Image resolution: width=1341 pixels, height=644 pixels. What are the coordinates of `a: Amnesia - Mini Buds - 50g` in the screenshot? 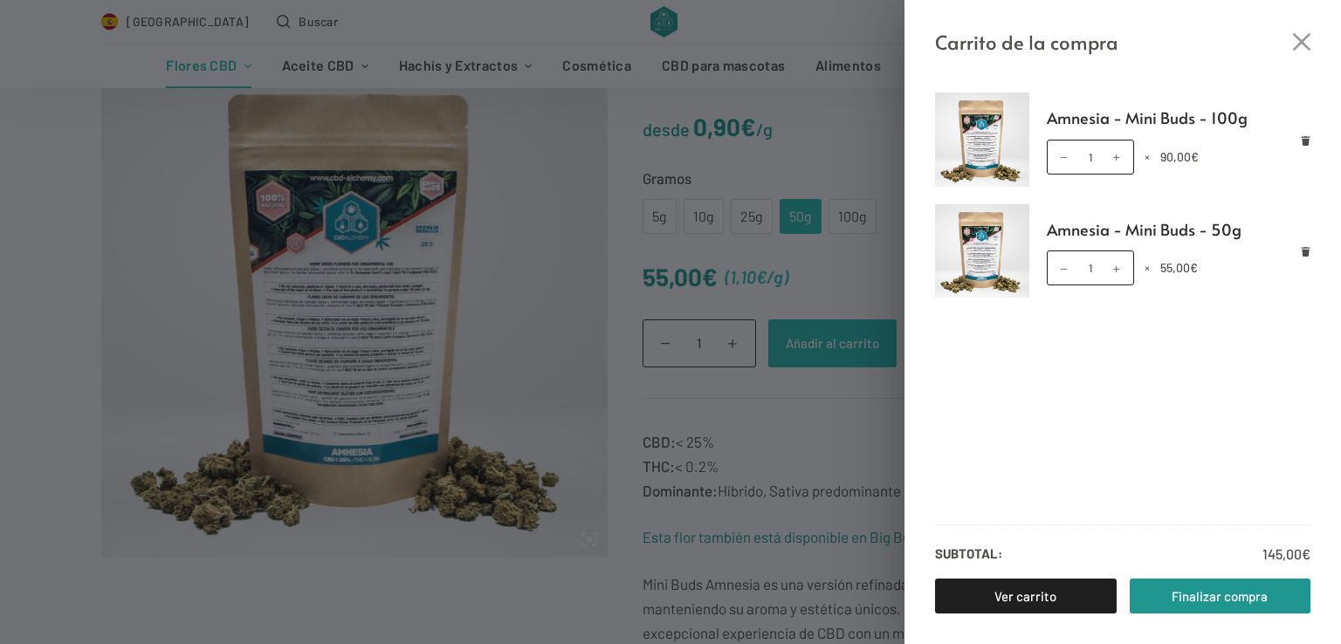 It's located at (1179, 230).